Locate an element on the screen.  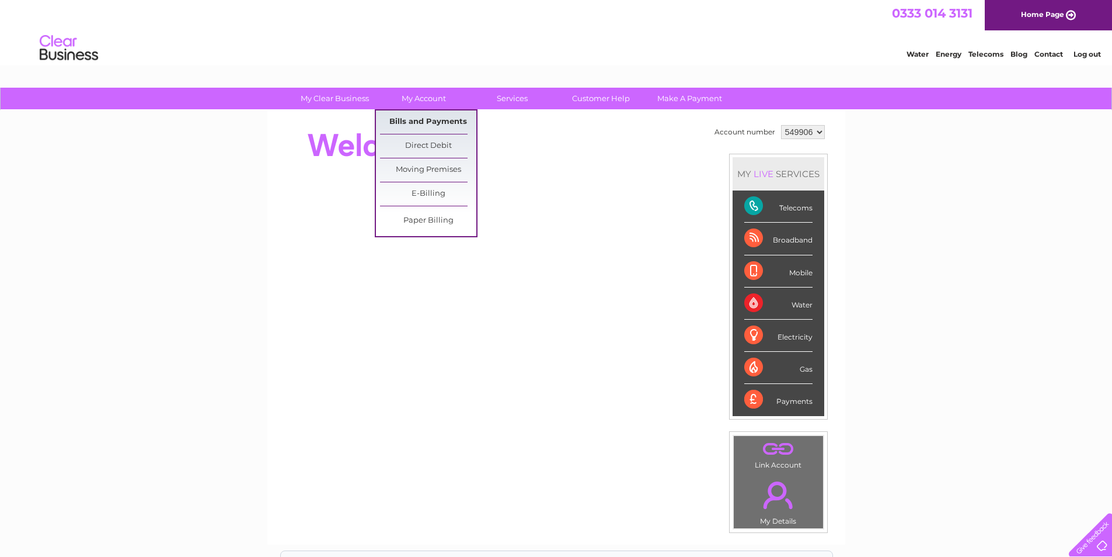
span: 0333 014 3131 is located at coordinates (933, 13).